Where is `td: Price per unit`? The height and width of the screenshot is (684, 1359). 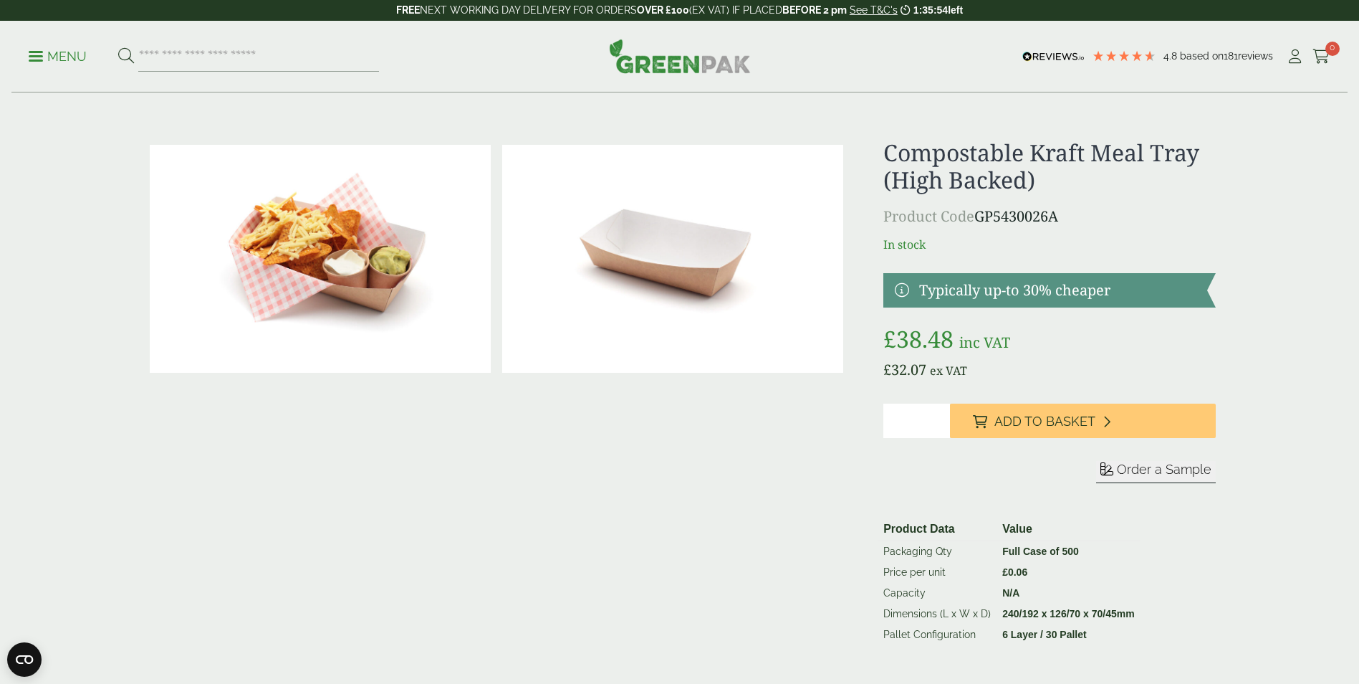 td: Price per unit is located at coordinates (937, 572).